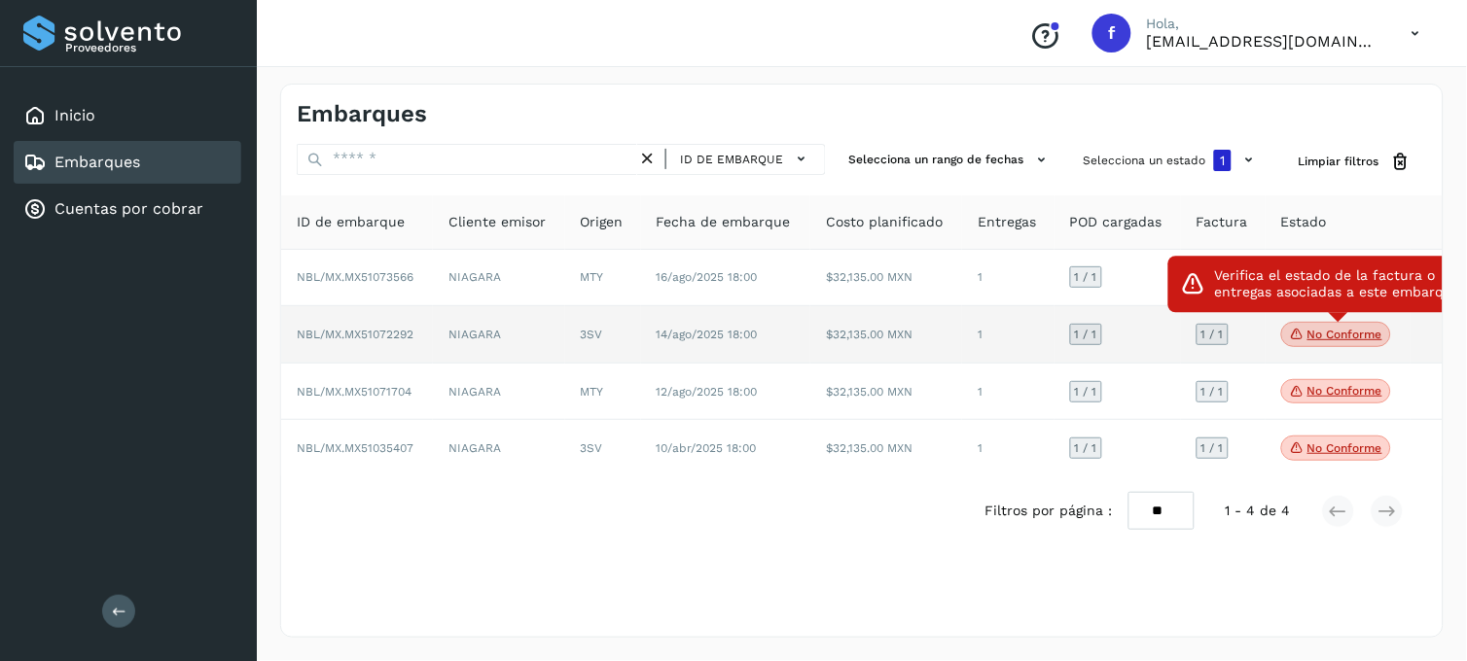 This screenshot has width=1467, height=661. I want to click on span: 1, so click(1223, 160).